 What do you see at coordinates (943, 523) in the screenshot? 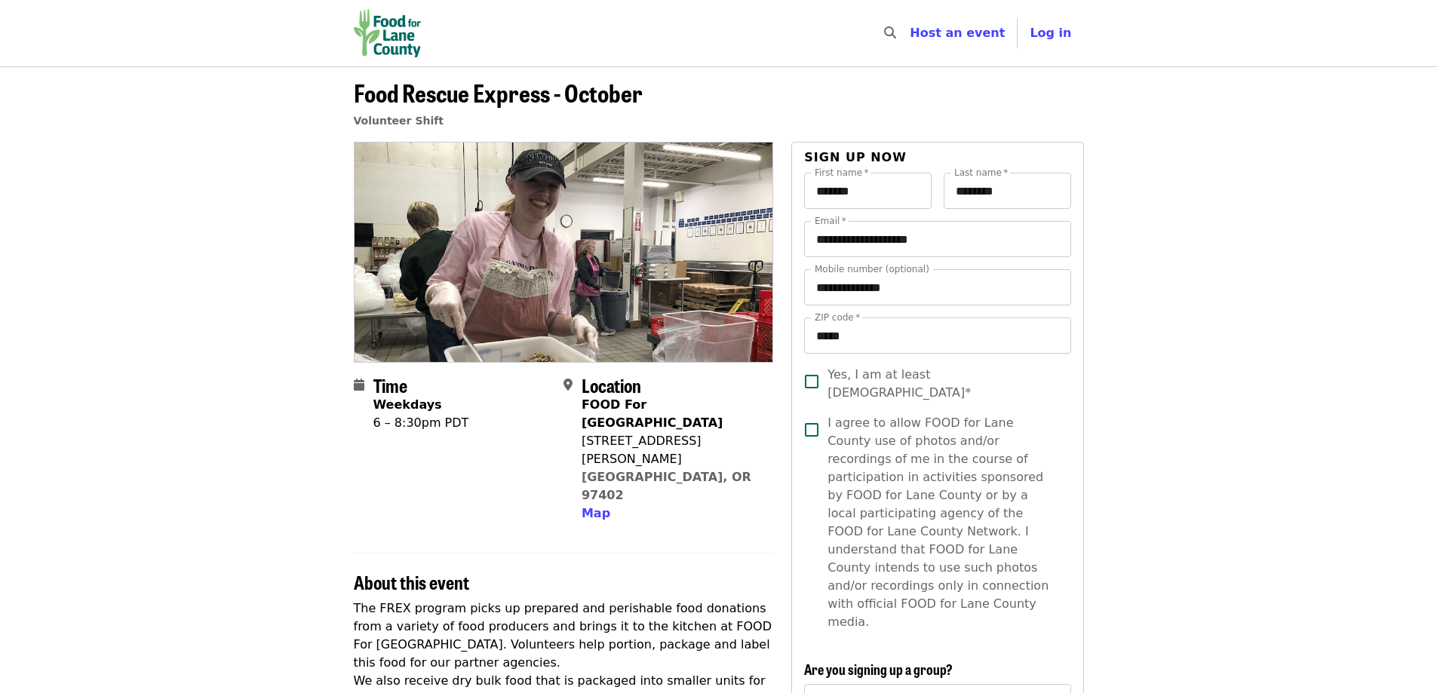
I see `span: I agree to allow FOOD for Lane County use of photos and/or recordings of me in the course of part...` at bounding box center [943, 523].